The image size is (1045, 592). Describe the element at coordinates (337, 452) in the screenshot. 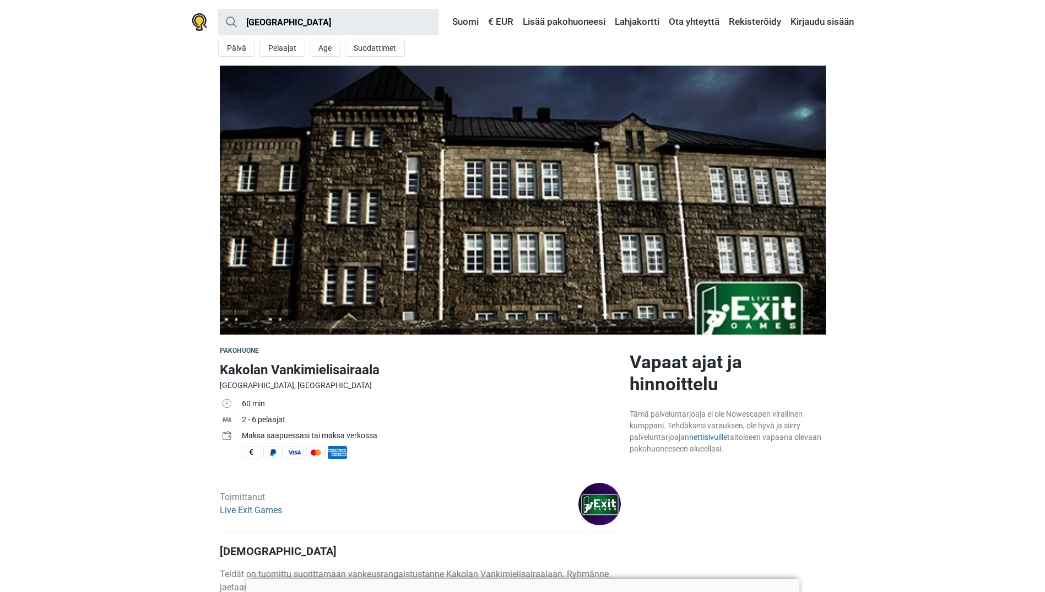

I see `span: American Express` at that location.